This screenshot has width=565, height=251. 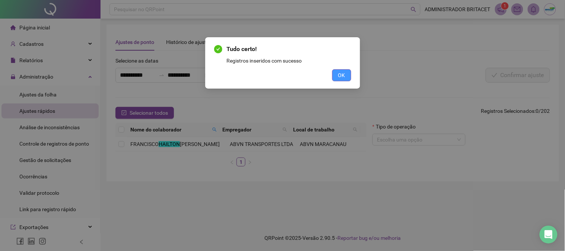 What do you see at coordinates (341, 75) in the screenshot?
I see `button: OK` at bounding box center [341, 75].